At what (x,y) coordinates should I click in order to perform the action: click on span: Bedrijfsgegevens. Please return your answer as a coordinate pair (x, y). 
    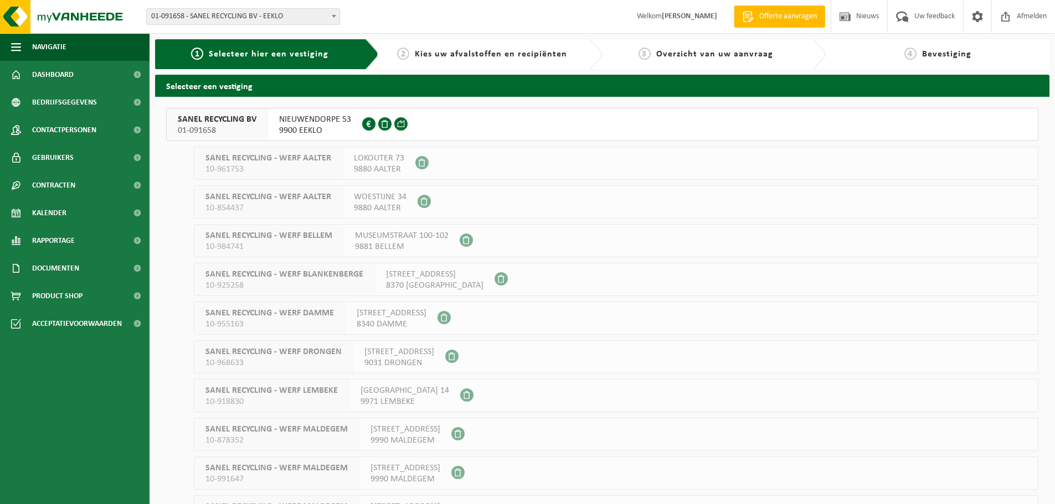
    Looking at the image, I should click on (64, 102).